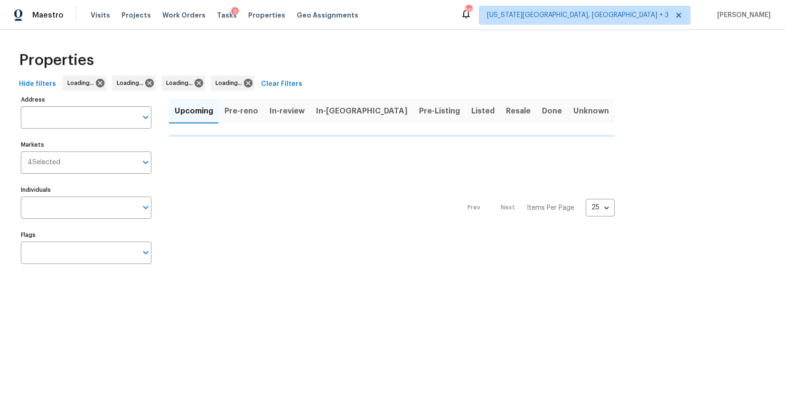 Image resolution: width=785 pixels, height=403 pixels. I want to click on label: Flags, so click(86, 235).